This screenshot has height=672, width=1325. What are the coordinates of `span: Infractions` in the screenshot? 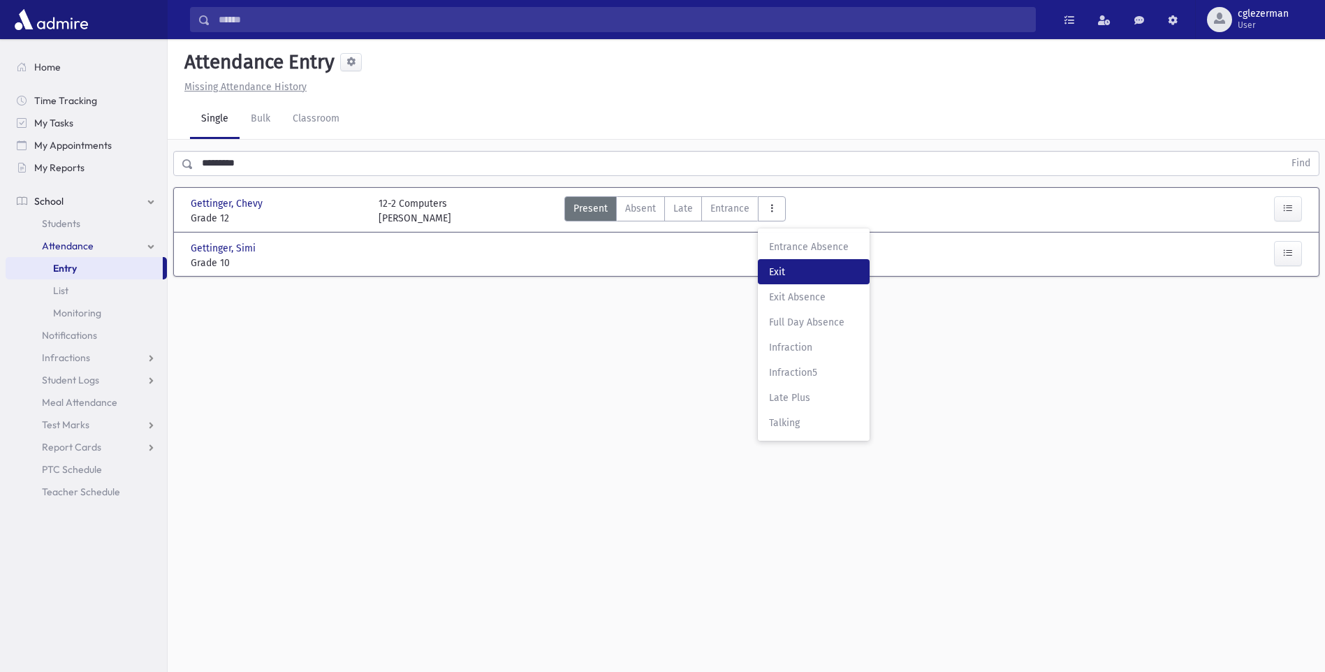 It's located at (66, 358).